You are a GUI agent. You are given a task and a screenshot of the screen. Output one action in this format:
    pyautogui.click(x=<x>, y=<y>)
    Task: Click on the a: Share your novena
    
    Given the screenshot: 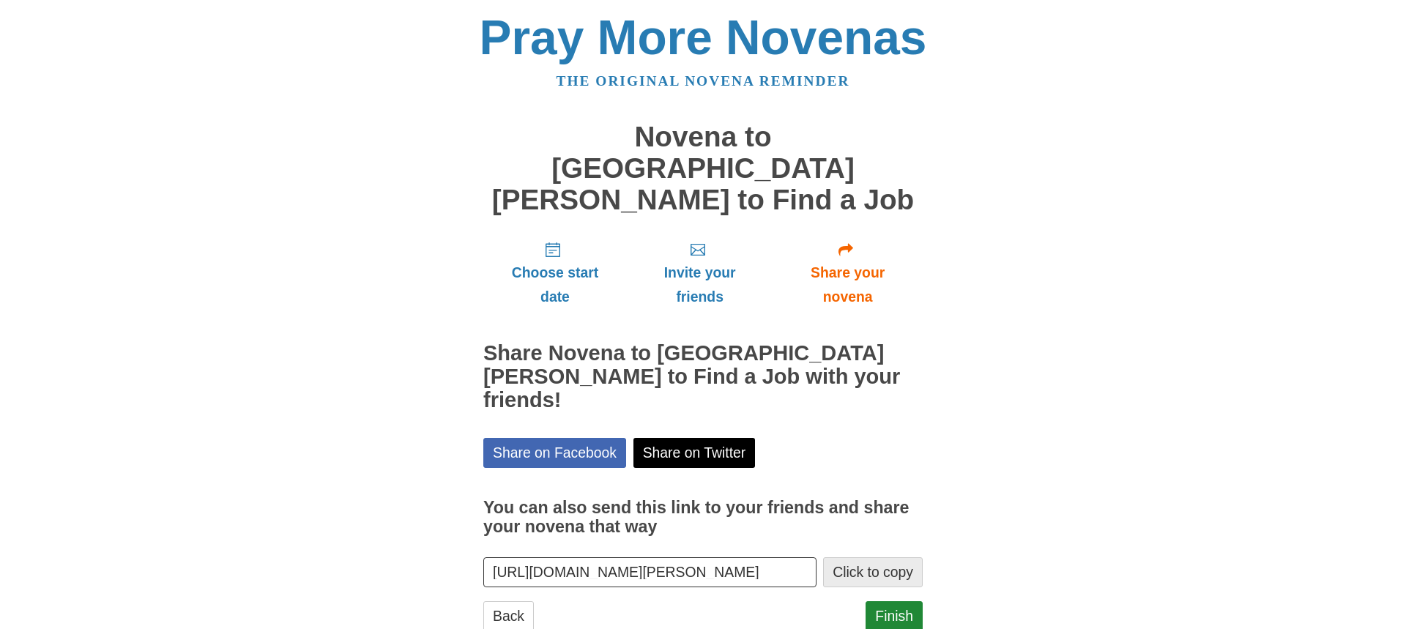 What is the action you would take?
    pyautogui.click(x=847, y=273)
    